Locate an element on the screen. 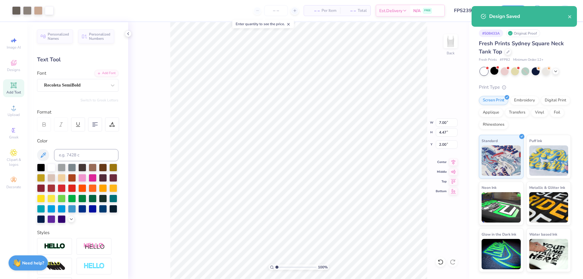 This screenshot has width=583, height=279. img: Stroke is located at coordinates (55, 246).